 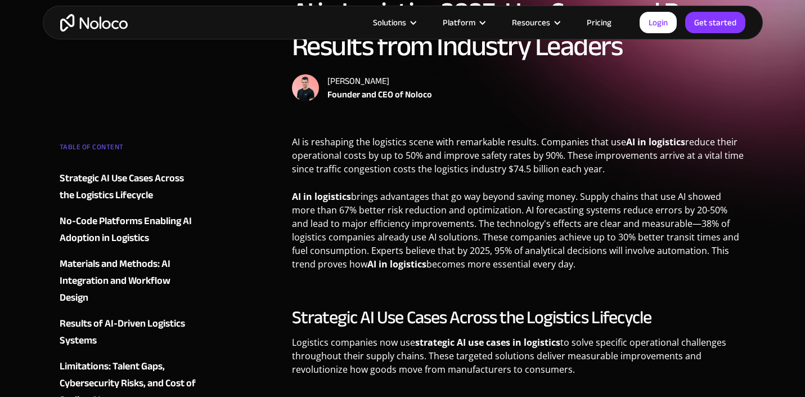 What do you see at coordinates (128, 187) in the screenshot?
I see `div: Strategic AI Use Cases Across the Logistics Lifecycle` at bounding box center [128, 187].